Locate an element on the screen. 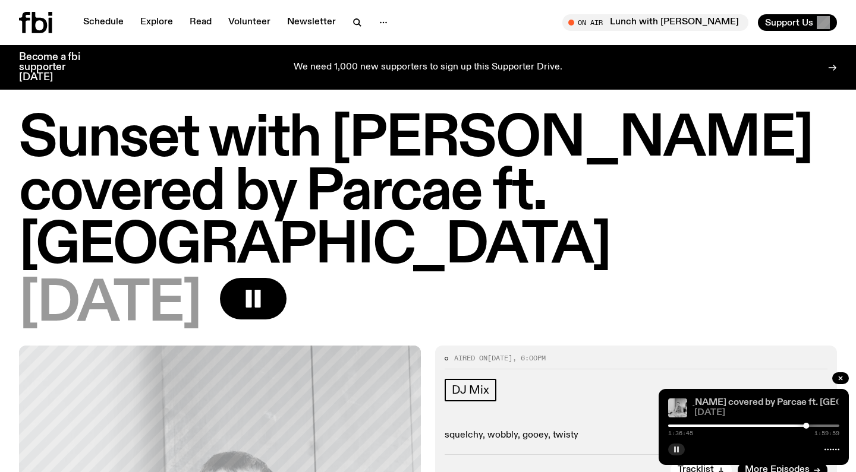 This screenshot has width=856, height=472. span: , 6:00pm is located at coordinates (529, 358).